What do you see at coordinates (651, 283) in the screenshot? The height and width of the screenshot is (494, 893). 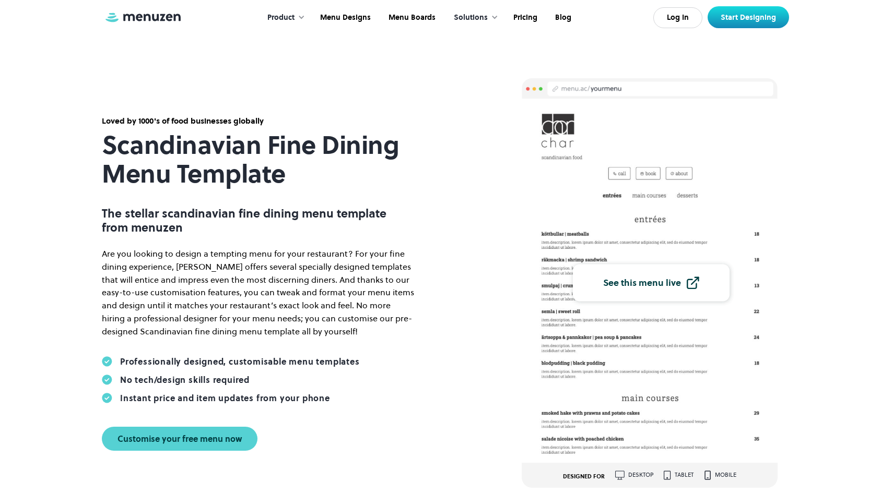 I see `a: See this menu live` at bounding box center [651, 283].